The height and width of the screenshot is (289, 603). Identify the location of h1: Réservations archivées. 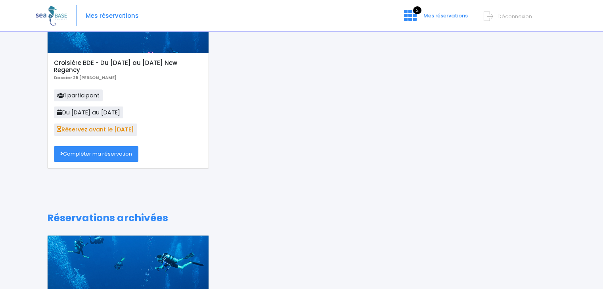
(301, 218).